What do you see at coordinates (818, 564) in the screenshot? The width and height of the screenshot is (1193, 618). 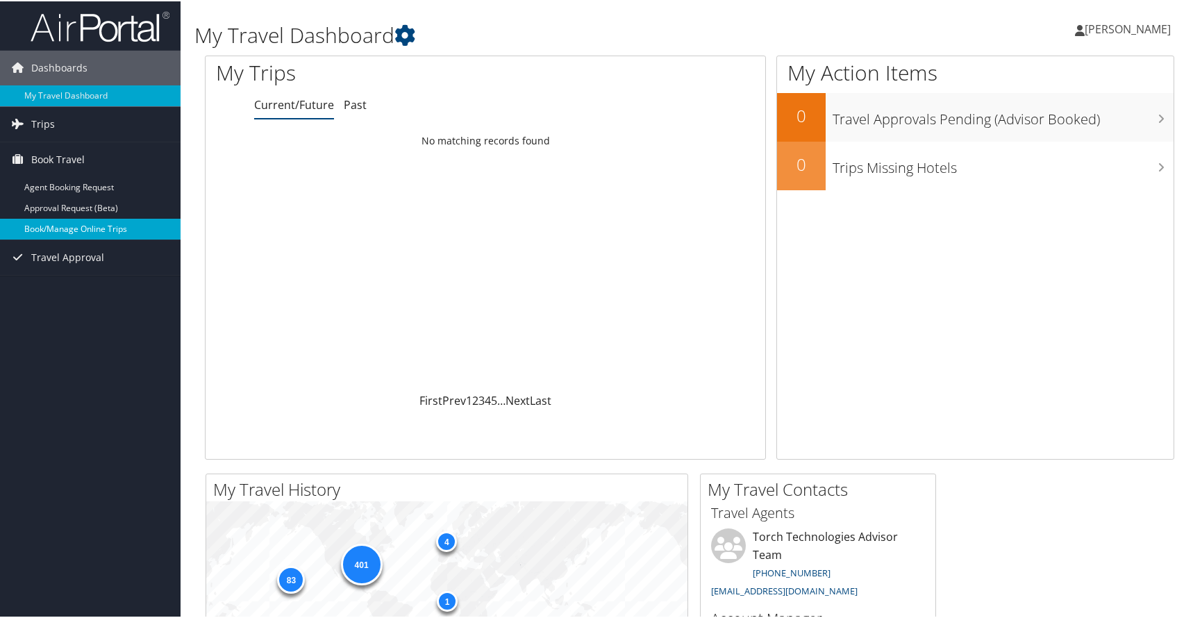 I see `li: Torch Technologies Advisor Team` at bounding box center [818, 564].